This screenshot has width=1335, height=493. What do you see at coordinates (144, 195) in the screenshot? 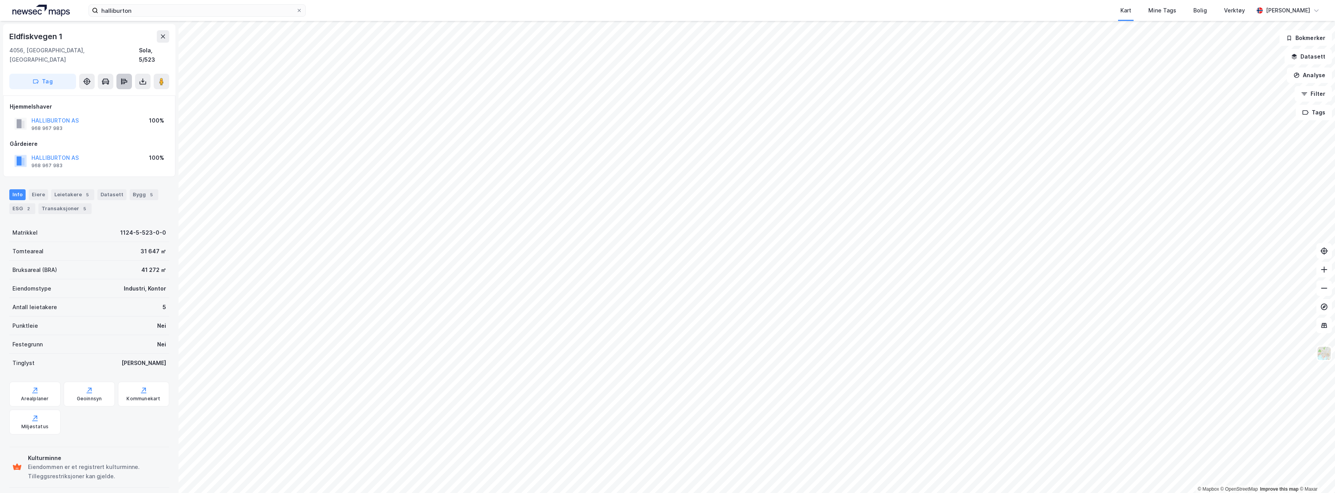
I see `div: Bygg` at bounding box center [144, 195].